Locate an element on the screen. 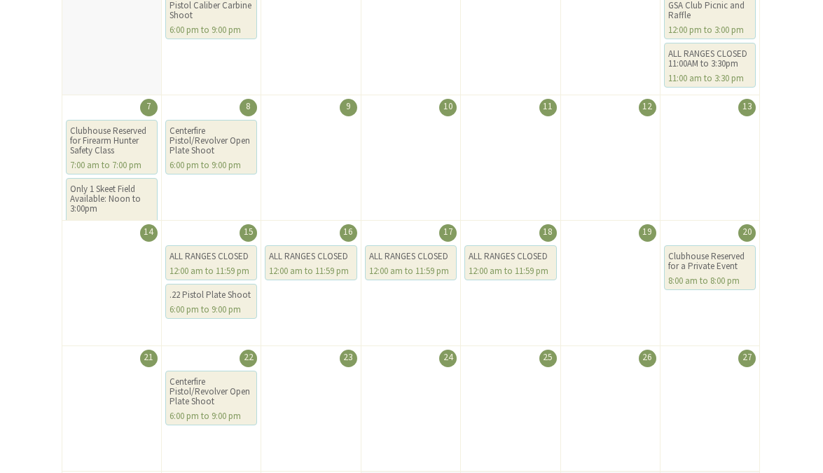 The height and width of the screenshot is (473, 823). div: 19 is located at coordinates (648, 233).